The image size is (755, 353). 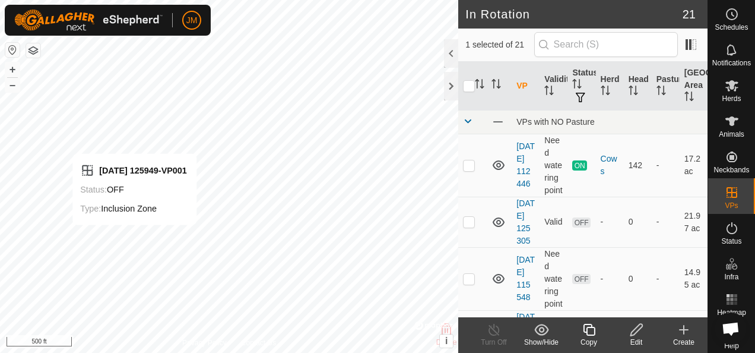 What do you see at coordinates (90, 208) in the screenshot?
I see `label: Type:` at bounding box center [90, 208].